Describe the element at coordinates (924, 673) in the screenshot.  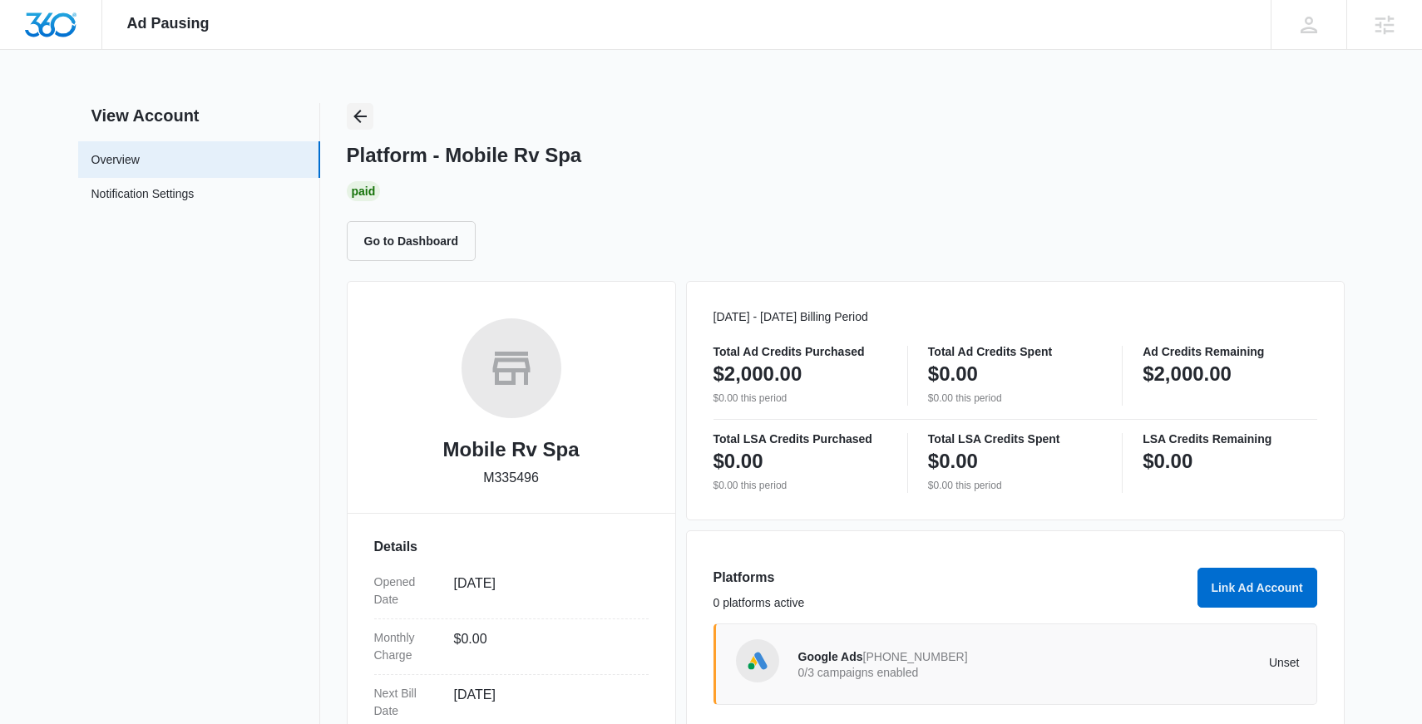
I see `p: 0/3 campaigns enabled` at that location.